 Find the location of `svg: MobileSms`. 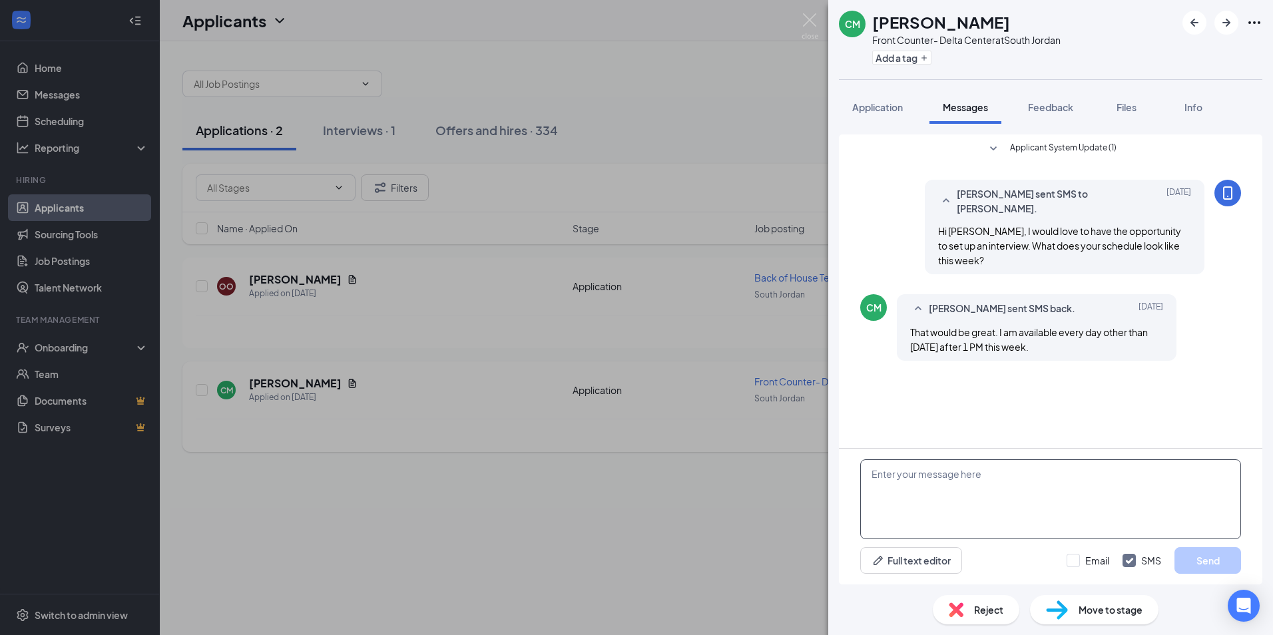

svg: MobileSms is located at coordinates (1228, 193).